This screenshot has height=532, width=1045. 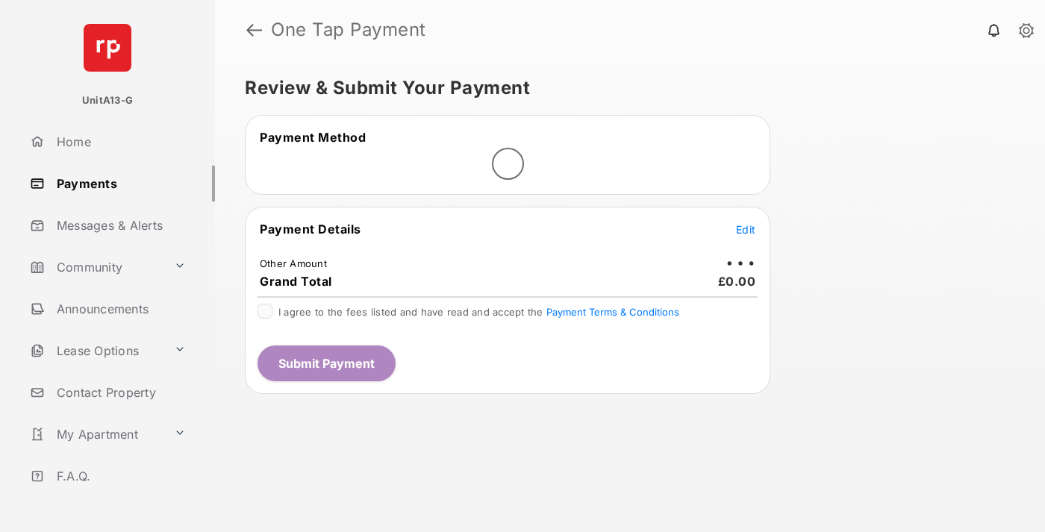 I want to click on span: £0.00, so click(x=737, y=282).